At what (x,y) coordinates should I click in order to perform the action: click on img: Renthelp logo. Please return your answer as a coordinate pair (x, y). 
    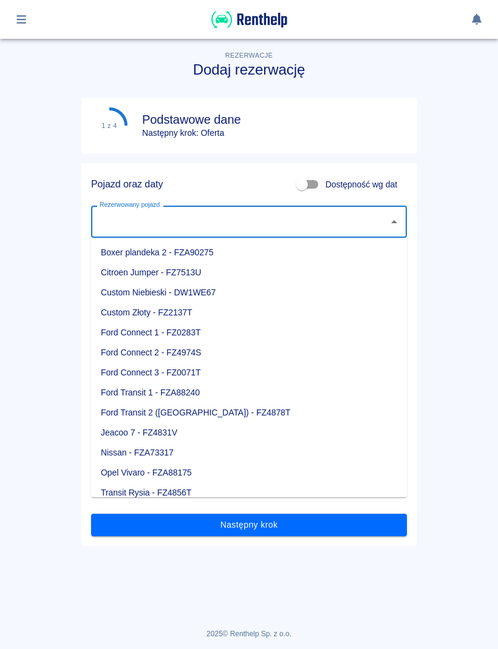
    Looking at the image, I should click on (249, 19).